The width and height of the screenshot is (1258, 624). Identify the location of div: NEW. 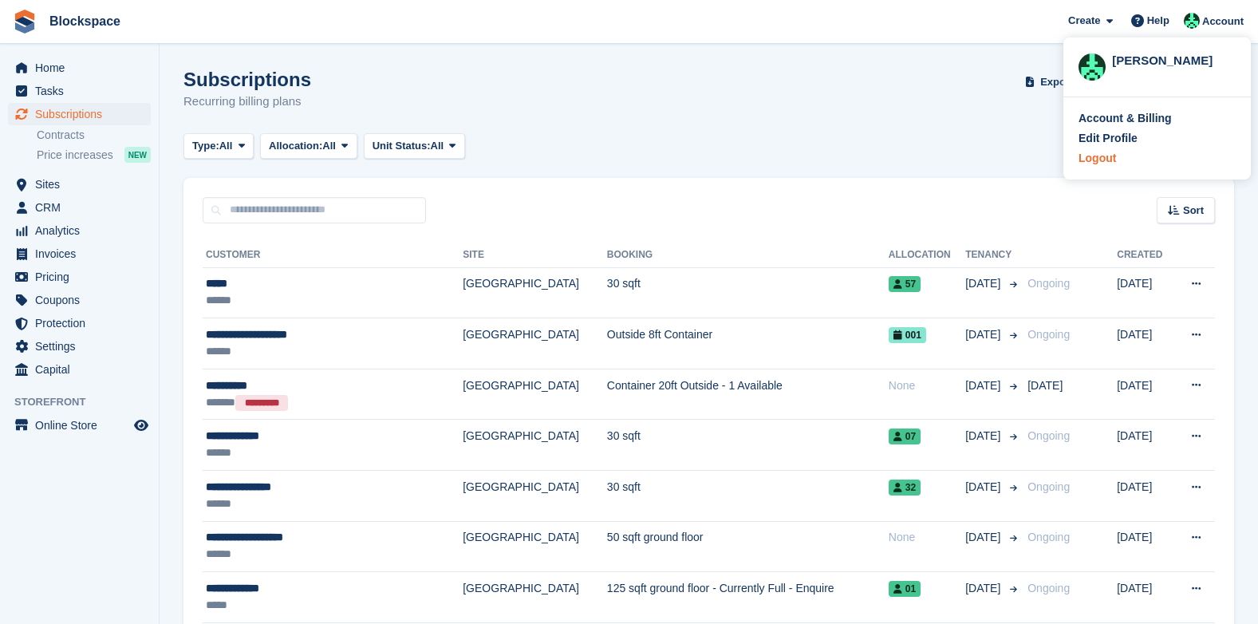
(137, 155).